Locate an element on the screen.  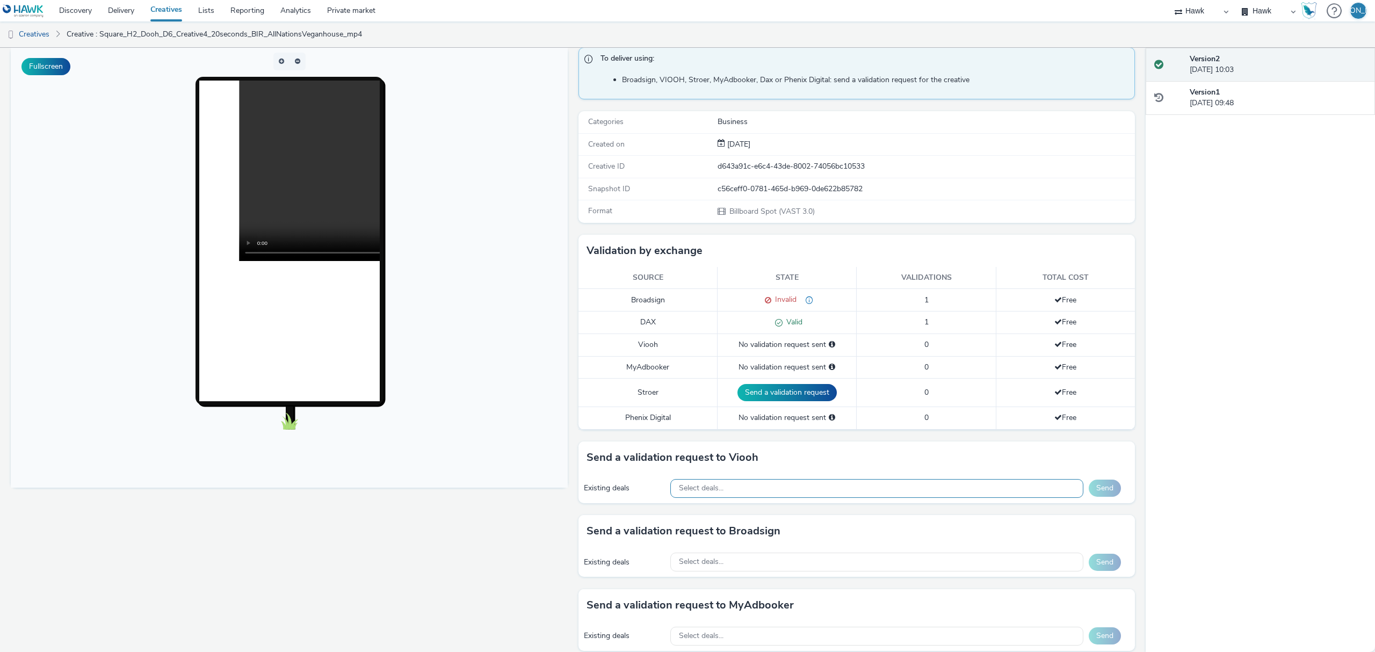
h3: Send a validation request to MyAdbooker is located at coordinates (690, 606).